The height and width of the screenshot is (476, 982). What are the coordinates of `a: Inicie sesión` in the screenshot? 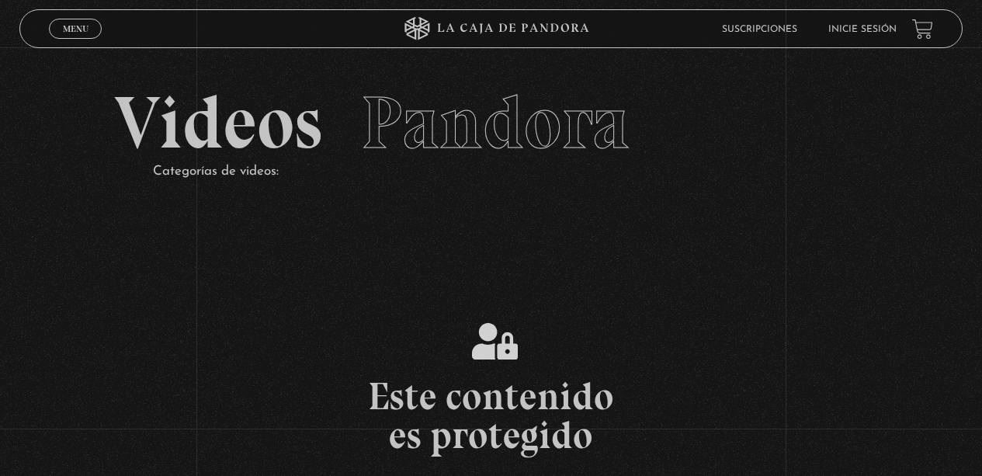 It's located at (862, 29).